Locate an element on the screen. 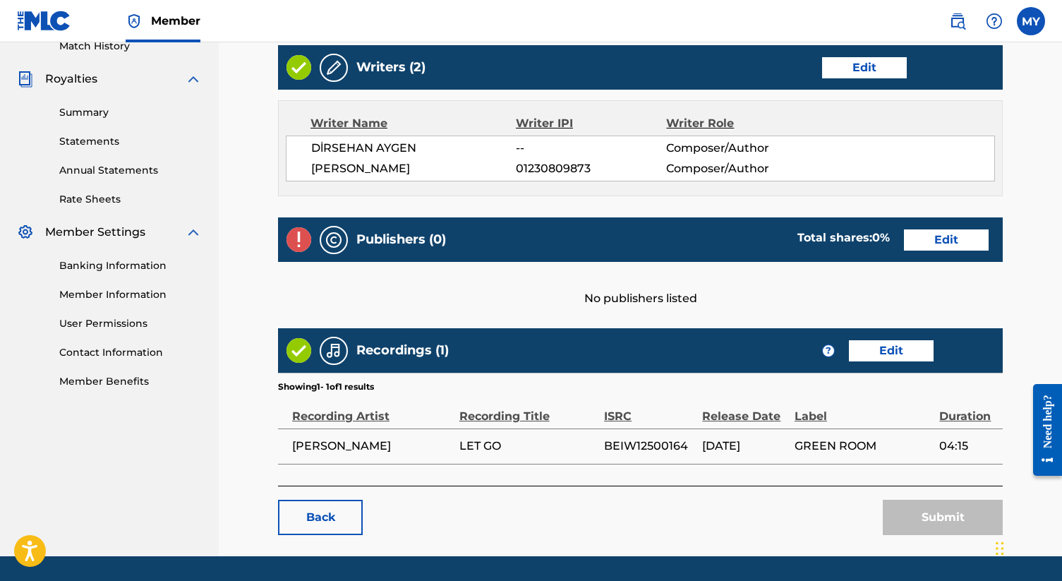 The width and height of the screenshot is (1062, 581). div: ISRC is located at coordinates (649, 409).